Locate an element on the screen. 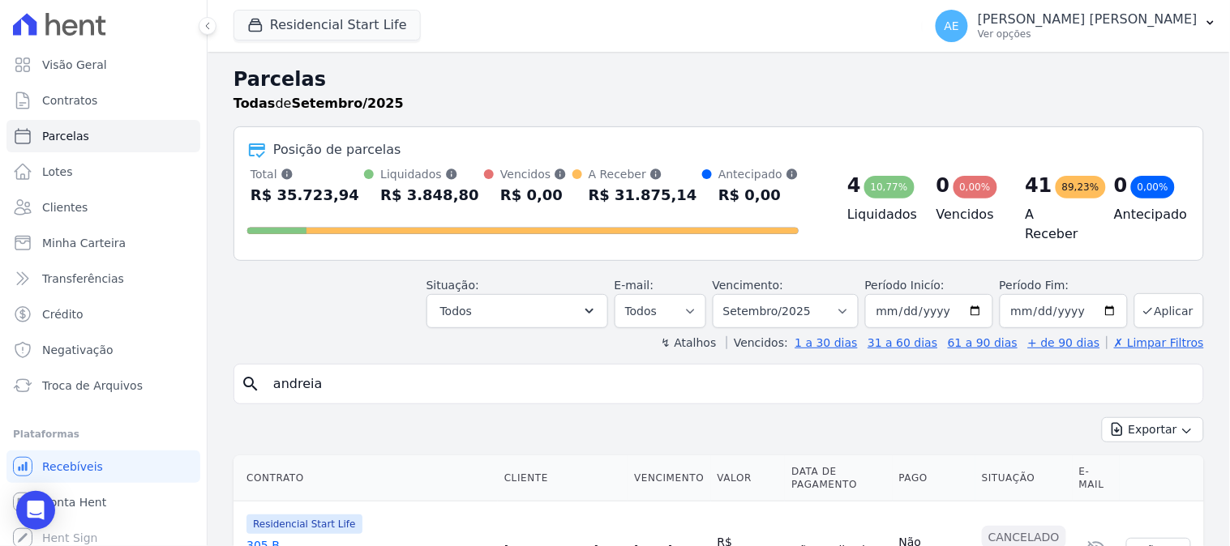 The image size is (1230, 546). th: Cliente is located at coordinates (563, 478).